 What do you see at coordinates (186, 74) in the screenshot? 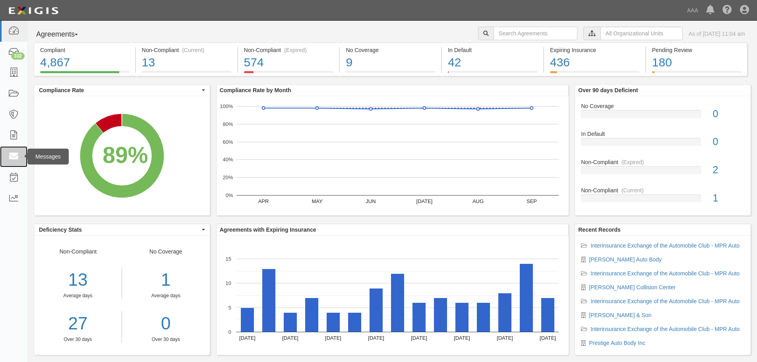
I see `a: Non-Compliant(Current)13` at bounding box center [186, 74].